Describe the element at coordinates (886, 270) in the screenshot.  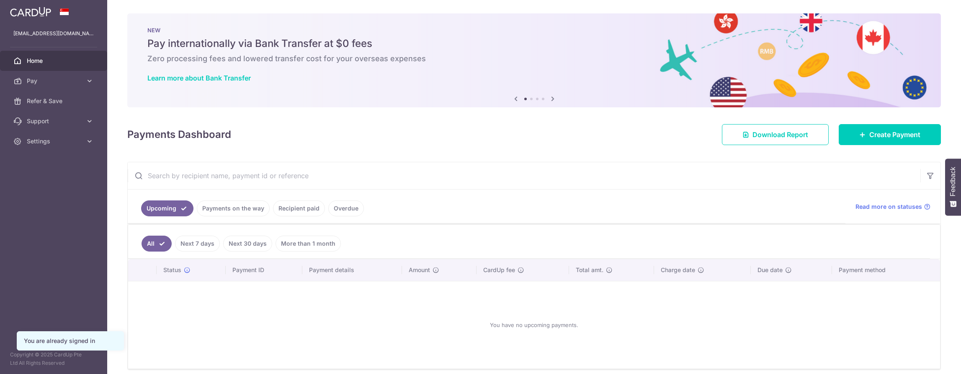
I see `th: Payment method` at that location.